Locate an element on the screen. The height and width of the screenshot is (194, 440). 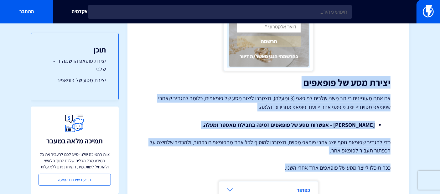
h2: יצירת מסע של פופאפים is located at coordinates (268, 83).